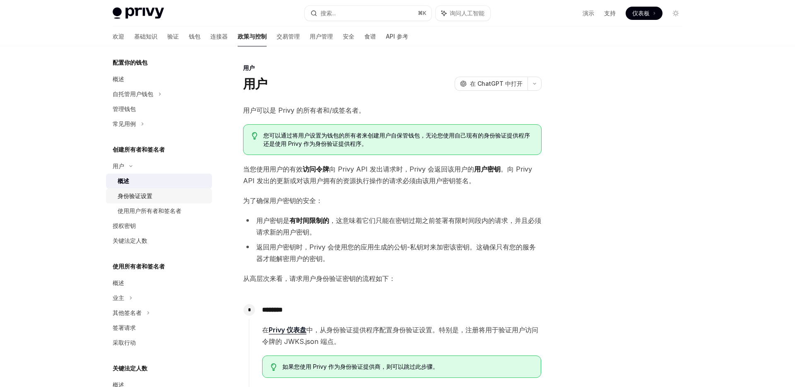 Image resolution: width=795 pixels, height=387 pixels. Describe the element at coordinates (288, 36) in the screenshot. I see `a: 交易管理` at that location.